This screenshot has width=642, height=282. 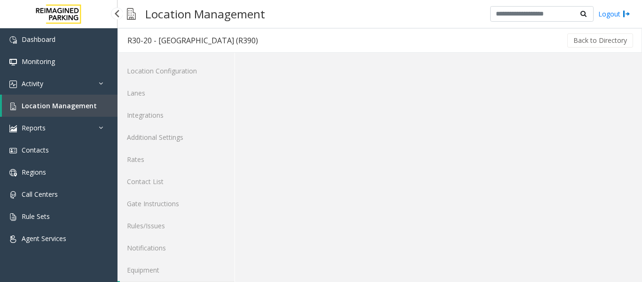 What do you see at coordinates (176, 247) in the screenshot?
I see `a: Notifications` at bounding box center [176, 247].